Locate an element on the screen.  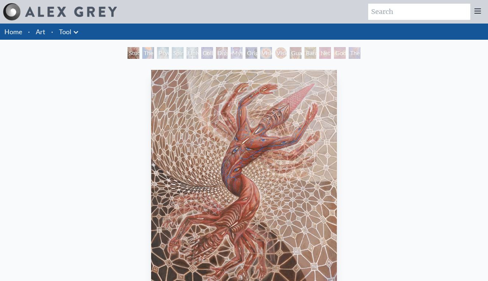
div: Dissectional Art for Tool's Lateralus CD is located at coordinates (222, 53).